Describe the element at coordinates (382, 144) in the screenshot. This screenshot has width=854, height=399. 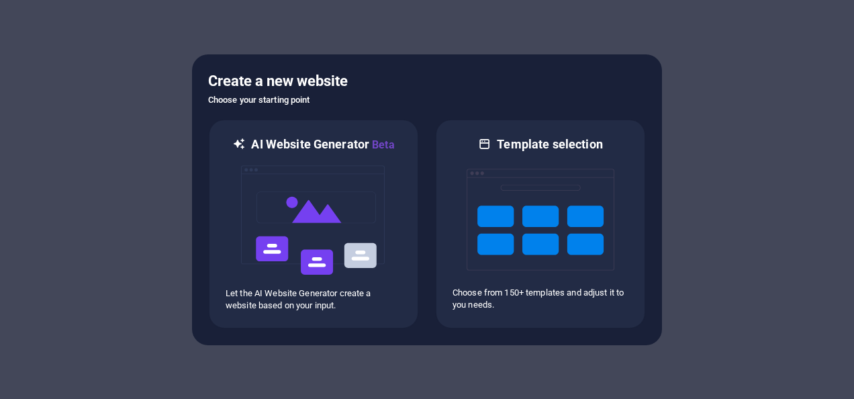
I see `span: Beta` at that location.